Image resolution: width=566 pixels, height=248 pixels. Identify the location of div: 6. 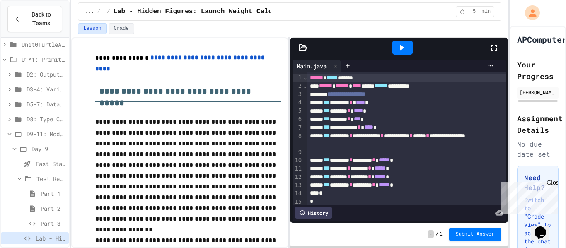
(298, 119).